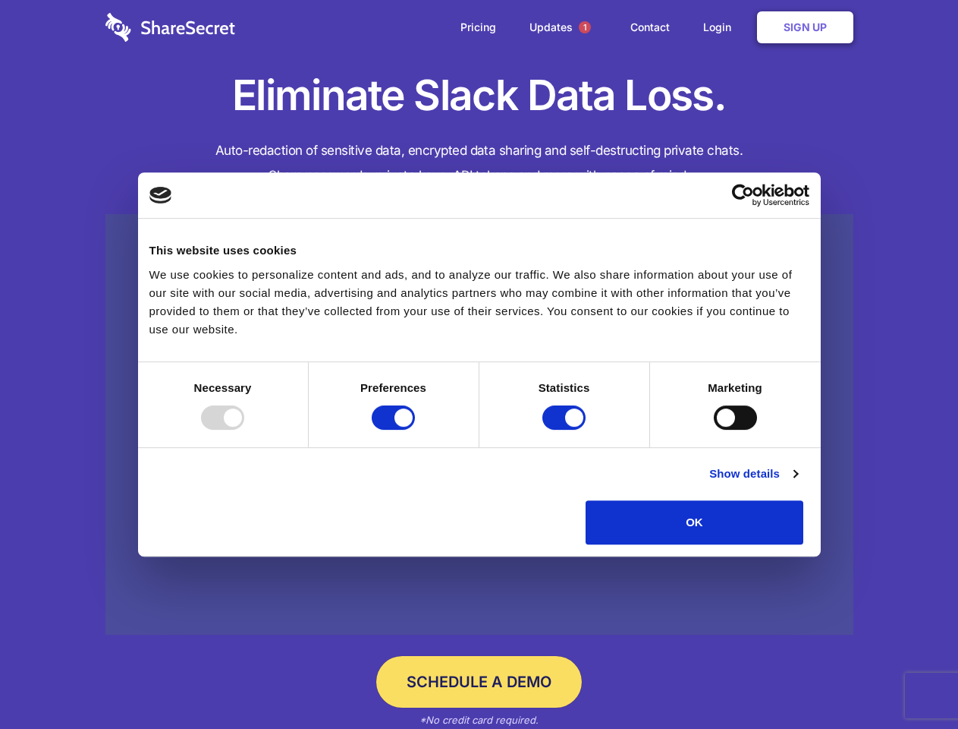 The height and width of the screenshot is (729, 958). I want to click on a: Usercentrics Cookiebot - opens in a new window, so click(743, 195).